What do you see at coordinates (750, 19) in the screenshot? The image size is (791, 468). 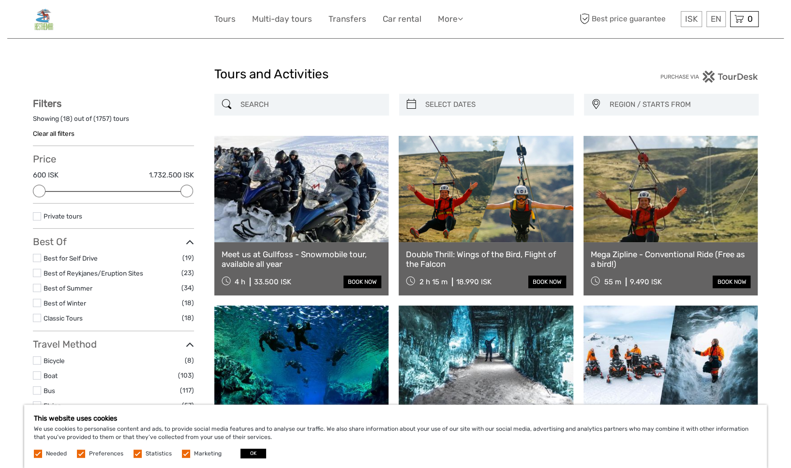 I see `span: 0` at bounding box center [750, 19].